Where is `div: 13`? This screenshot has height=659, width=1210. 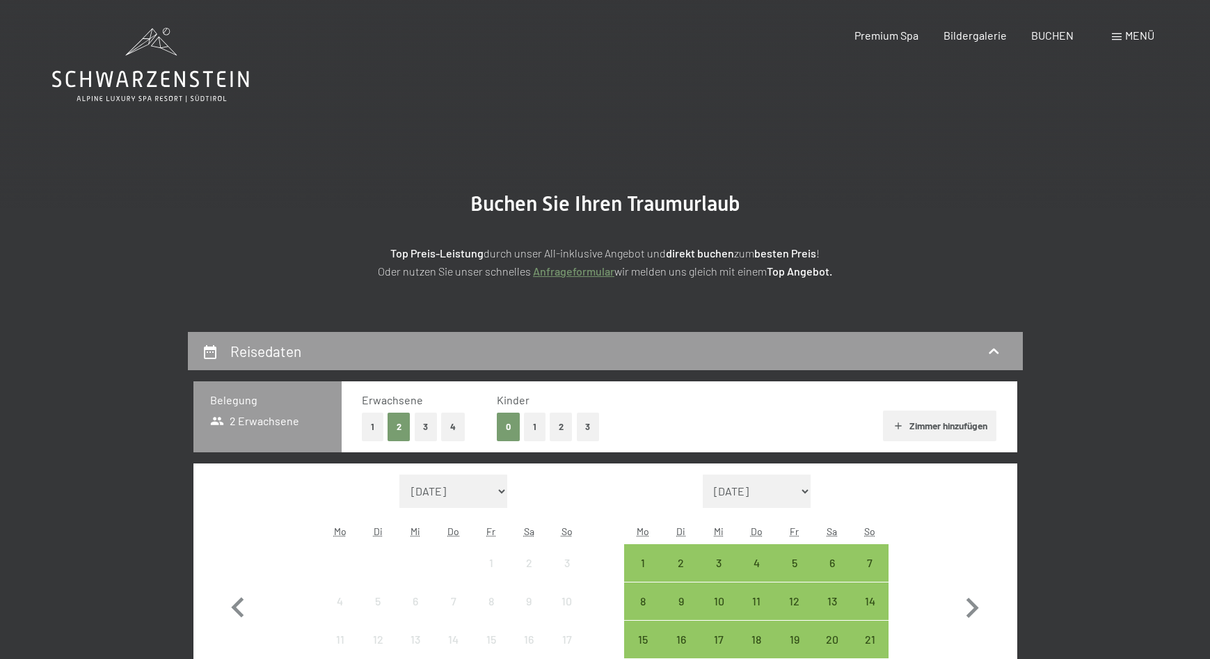 div: 13 is located at coordinates (832, 613).